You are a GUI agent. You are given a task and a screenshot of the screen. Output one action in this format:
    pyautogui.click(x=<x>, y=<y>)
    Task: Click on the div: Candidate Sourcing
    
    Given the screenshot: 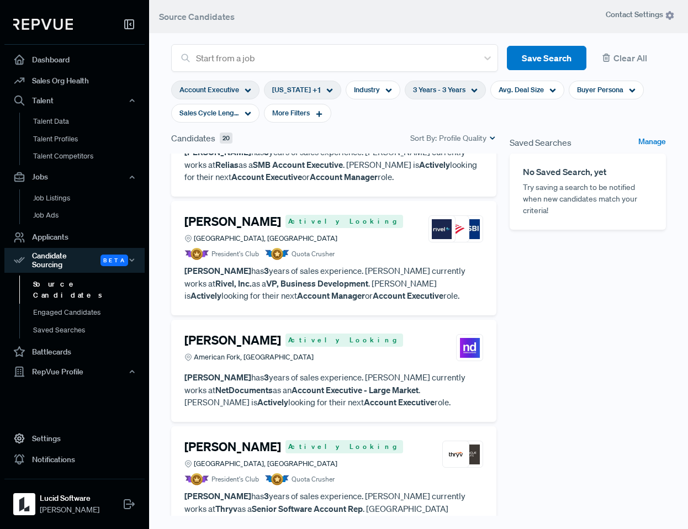 What is the action you would take?
    pyautogui.click(x=75, y=261)
    